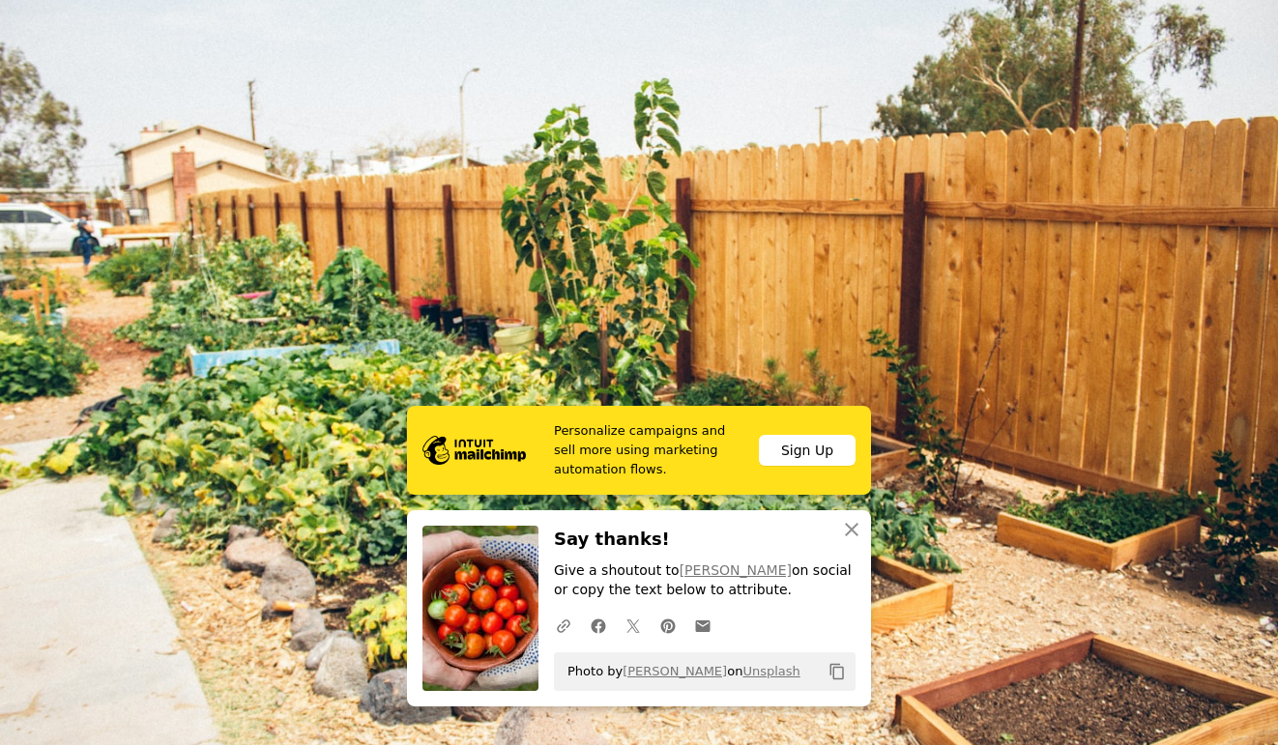  I want to click on a: Personalize campaigns and sell more using marketing automation flows.Sign Up, so click(639, 450).